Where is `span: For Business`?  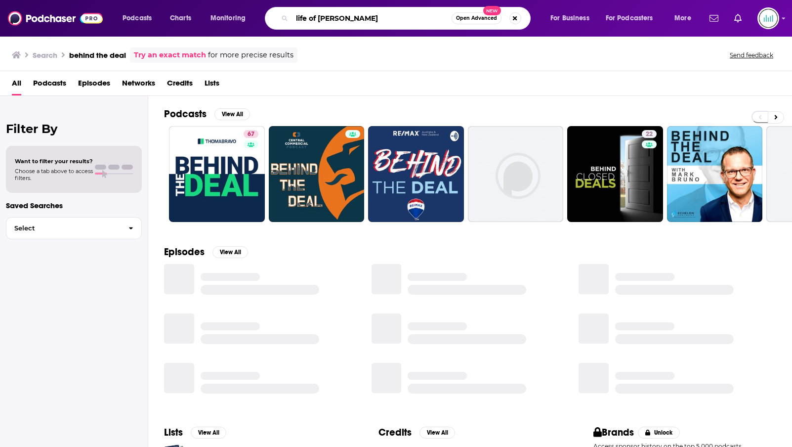 span: For Business is located at coordinates (570, 18).